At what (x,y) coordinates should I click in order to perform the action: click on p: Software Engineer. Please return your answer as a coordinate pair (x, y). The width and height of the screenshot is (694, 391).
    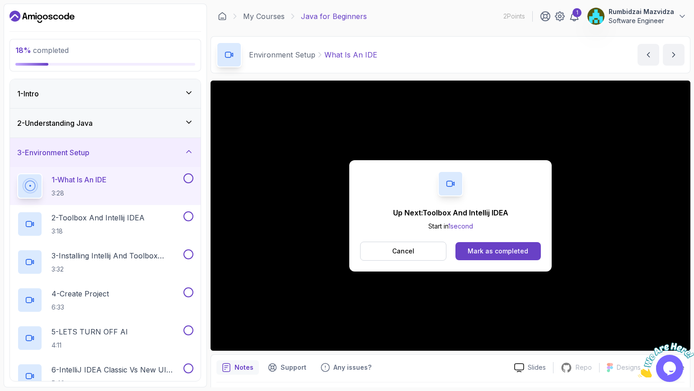
    Looking at the image, I should click on (641, 21).